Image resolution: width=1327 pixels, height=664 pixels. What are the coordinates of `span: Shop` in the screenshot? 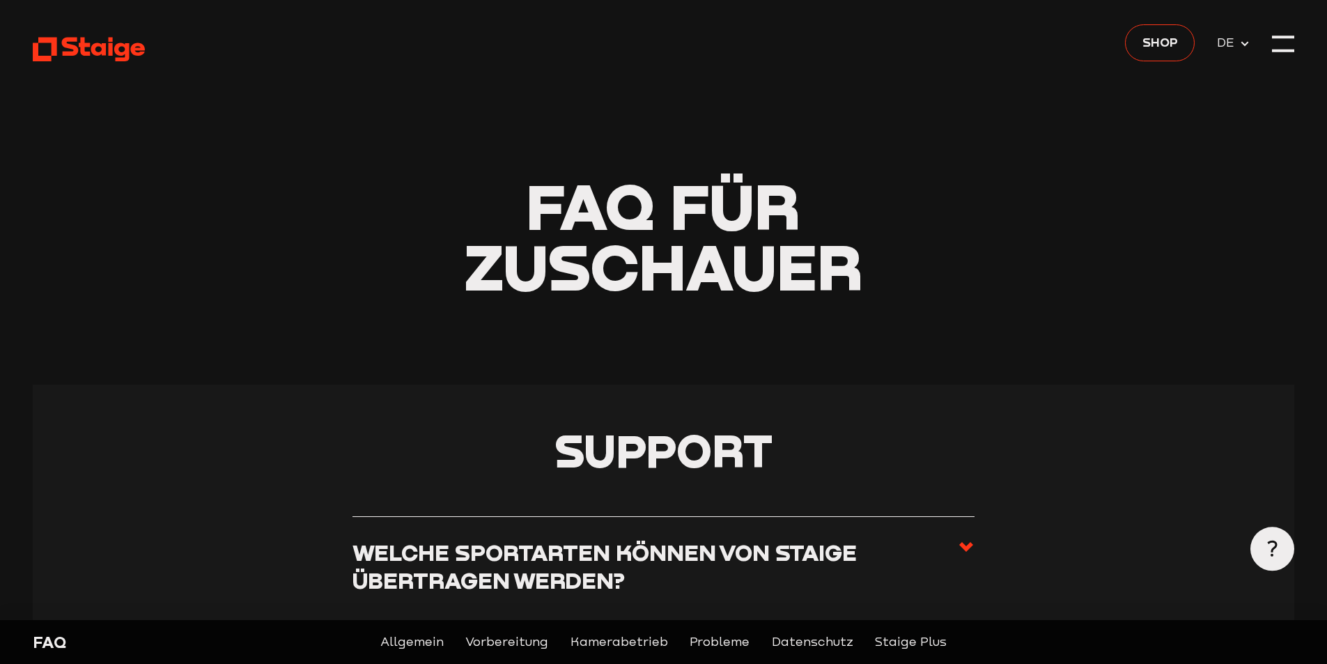 It's located at (1160, 42).